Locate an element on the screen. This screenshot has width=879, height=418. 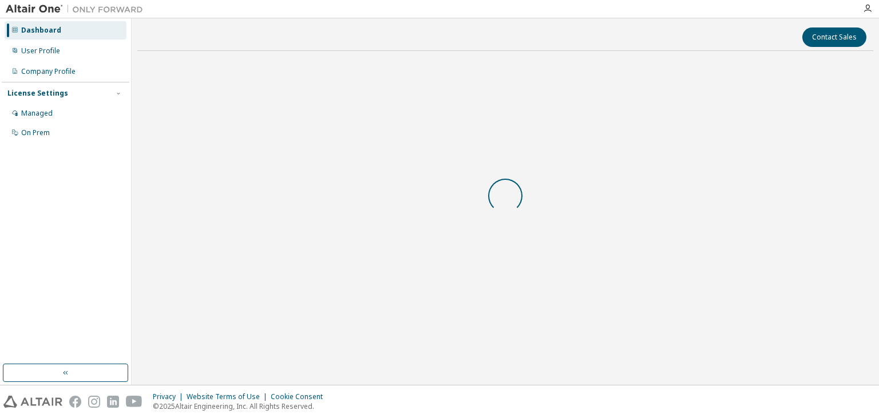
img: instagram.svg is located at coordinates (94, 401).